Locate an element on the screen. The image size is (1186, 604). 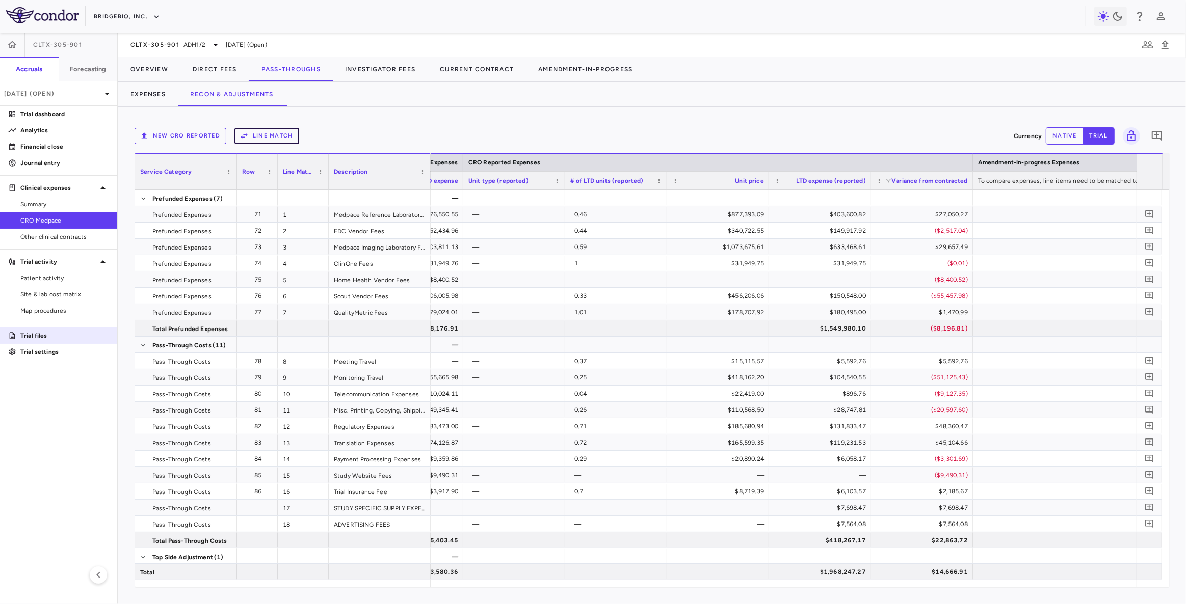
div: ($2,517.04) is located at coordinates (924, 231).